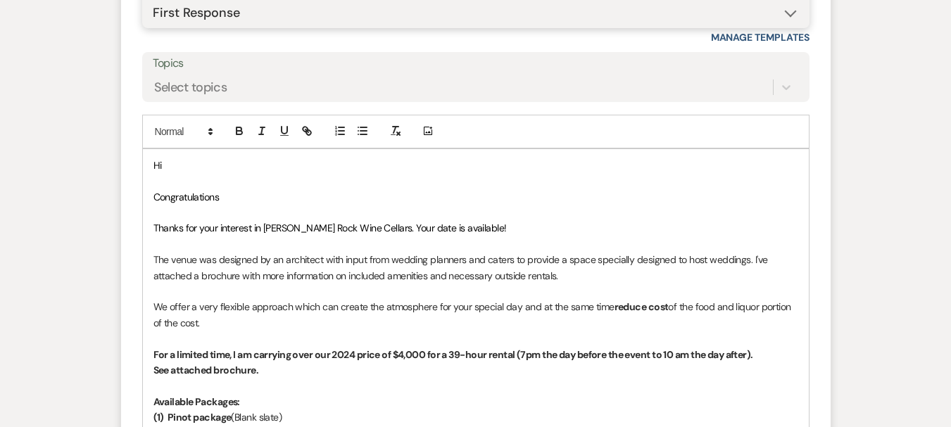 Image resolution: width=951 pixels, height=427 pixels. I want to click on span: The venue was designed by an architect with input from wedding planners and caters to provide a s..., so click(462, 267).